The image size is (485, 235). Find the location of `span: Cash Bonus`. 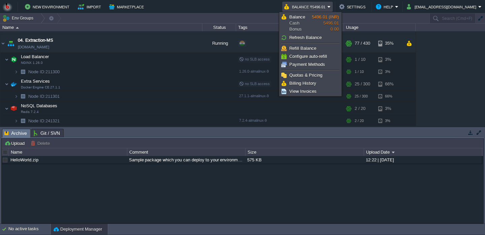

span: Cash Bonus is located at coordinates (300, 23).